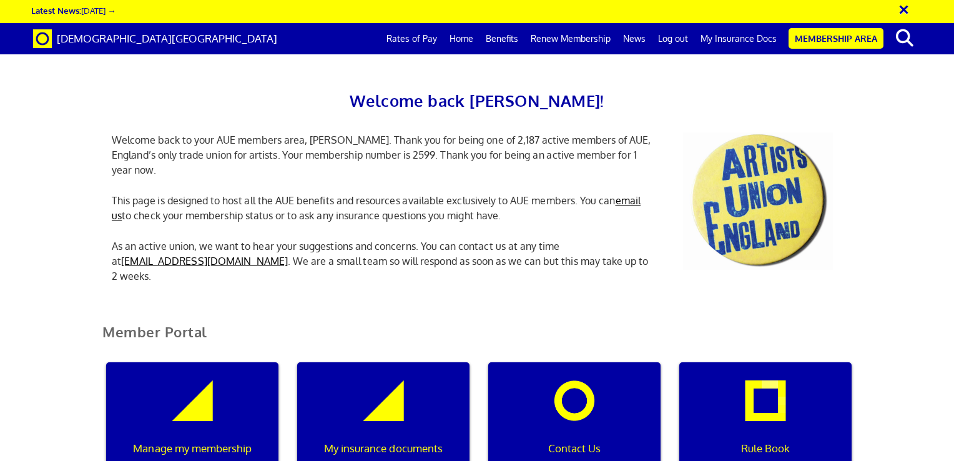 The width and height of the screenshot is (954, 461). Describe the element at coordinates (56, 10) in the screenshot. I see `strong: Latest News:` at that location.